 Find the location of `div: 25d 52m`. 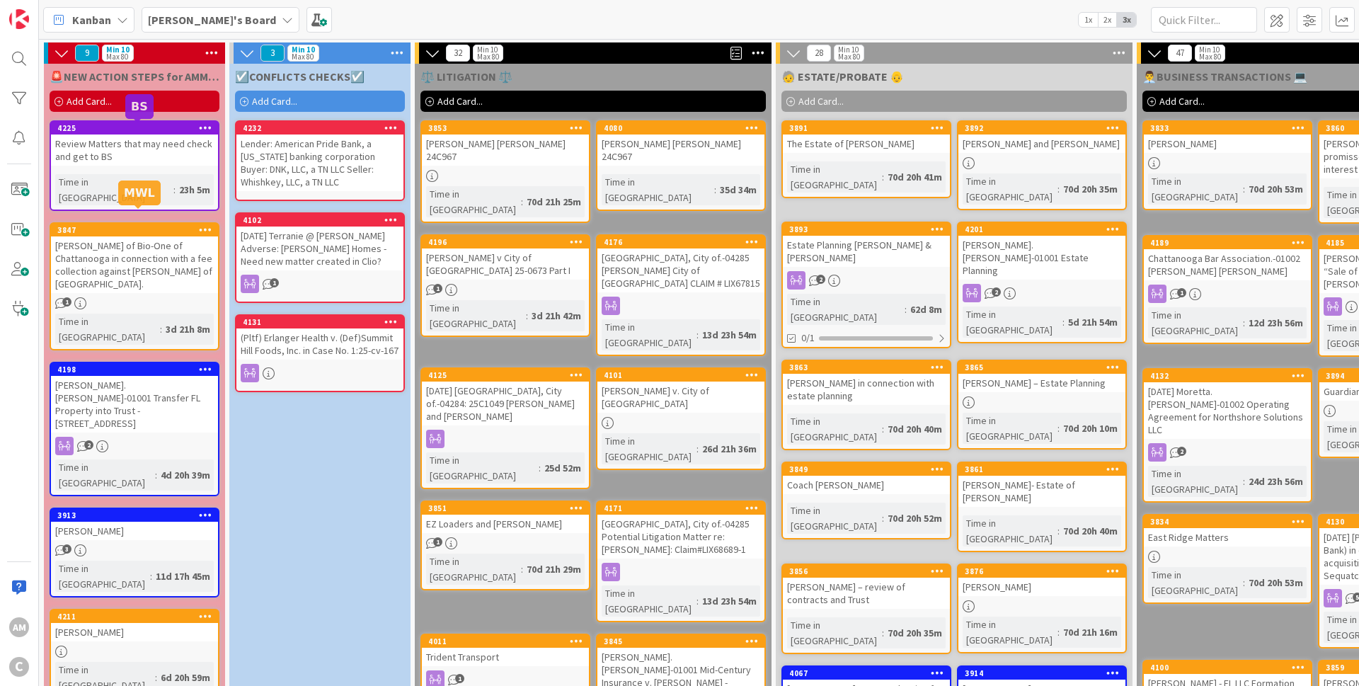

div: 25d 52m is located at coordinates (563, 468).